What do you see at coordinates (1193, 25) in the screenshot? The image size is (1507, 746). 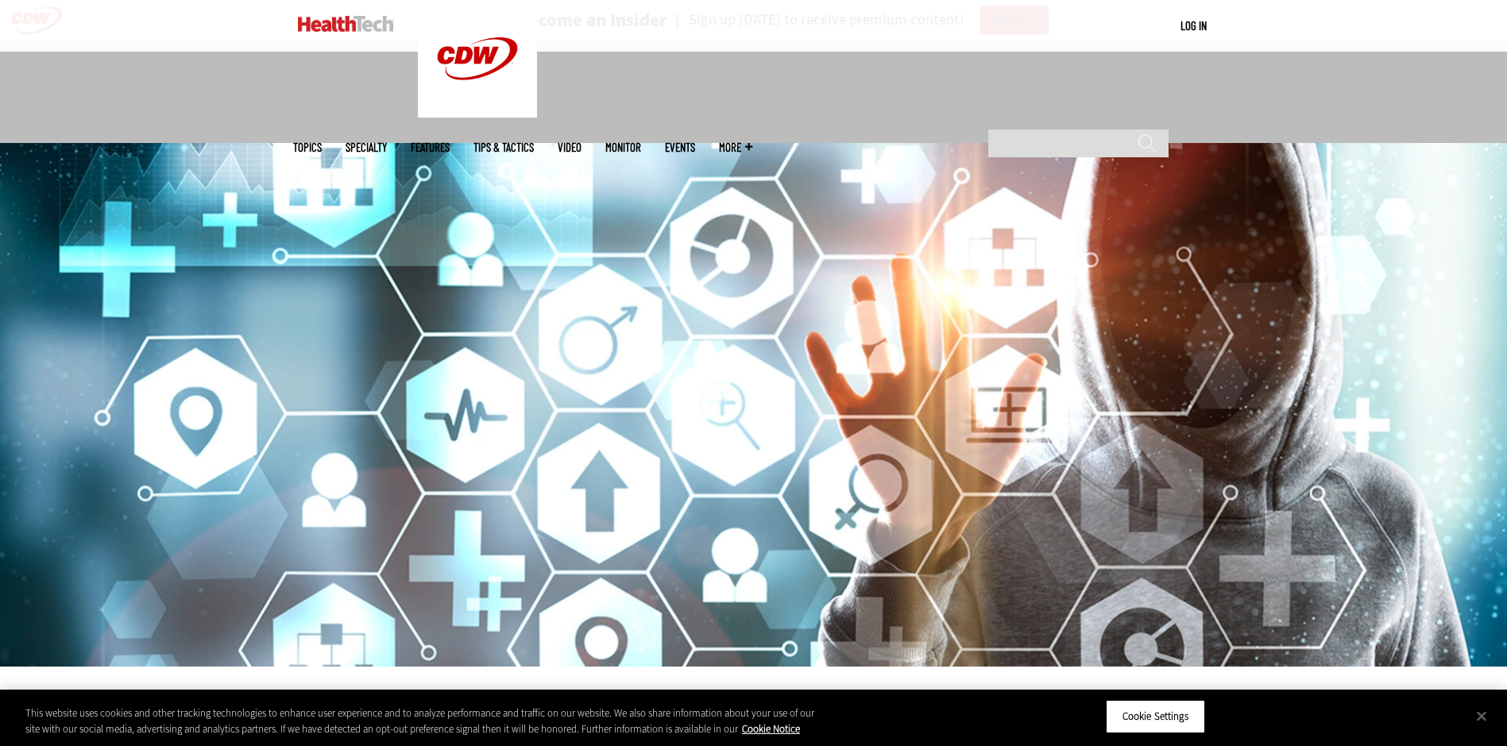 I see `a: Log in` at bounding box center [1193, 25].